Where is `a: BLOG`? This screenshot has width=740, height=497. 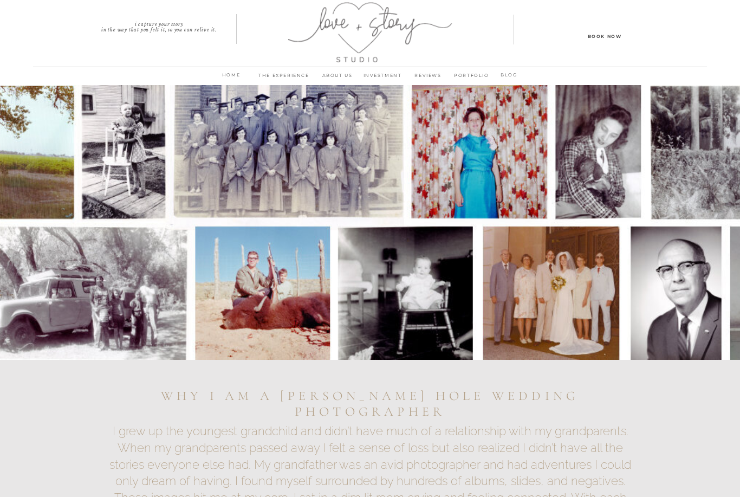 a: BLOG is located at coordinates (509, 75).